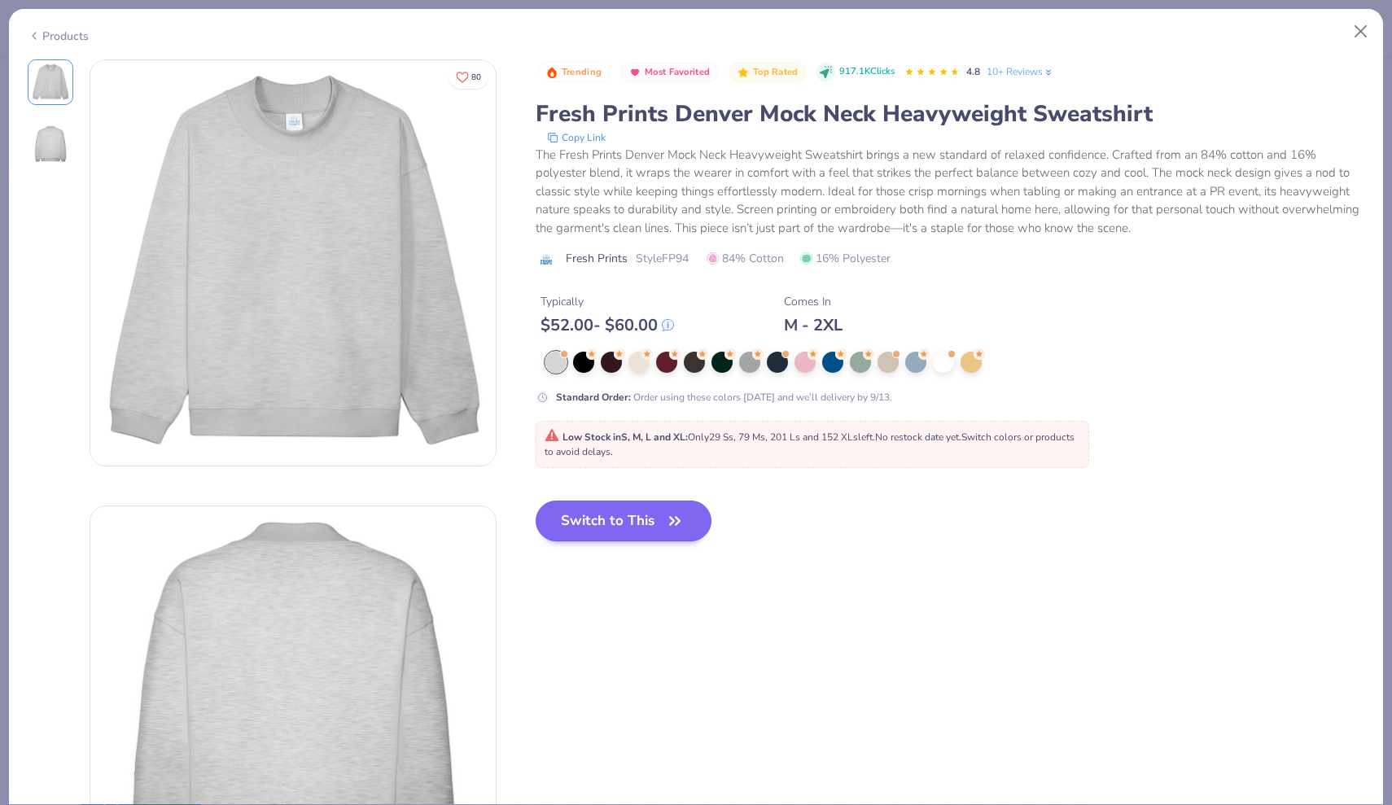  What do you see at coordinates (677, 72) in the screenshot?
I see `span: Most Favorited` at bounding box center [677, 72].